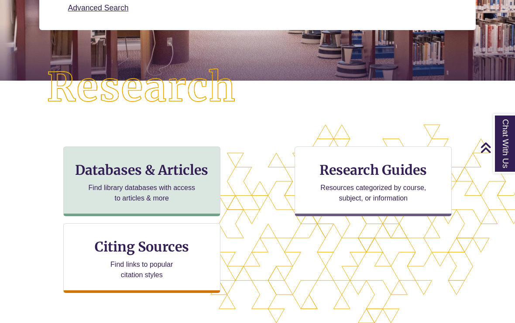  What do you see at coordinates (373, 181) in the screenshot?
I see `a: Research Guides Resources categorized by course, subject, or information` at bounding box center [373, 181].